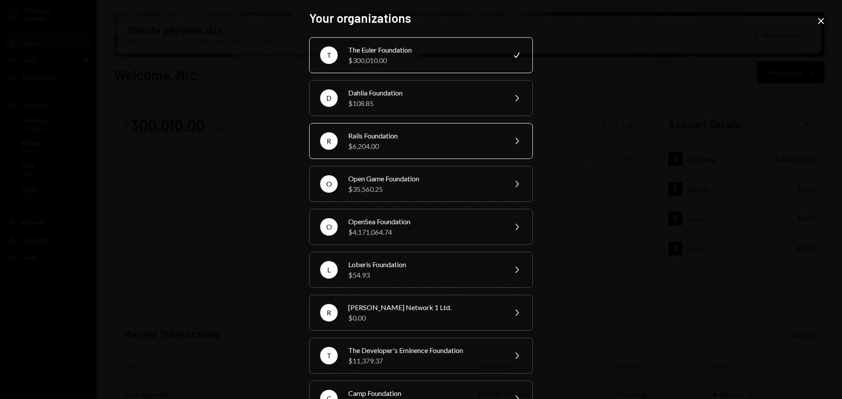 This screenshot has width=842, height=399. I want to click on div: L, so click(329, 270).